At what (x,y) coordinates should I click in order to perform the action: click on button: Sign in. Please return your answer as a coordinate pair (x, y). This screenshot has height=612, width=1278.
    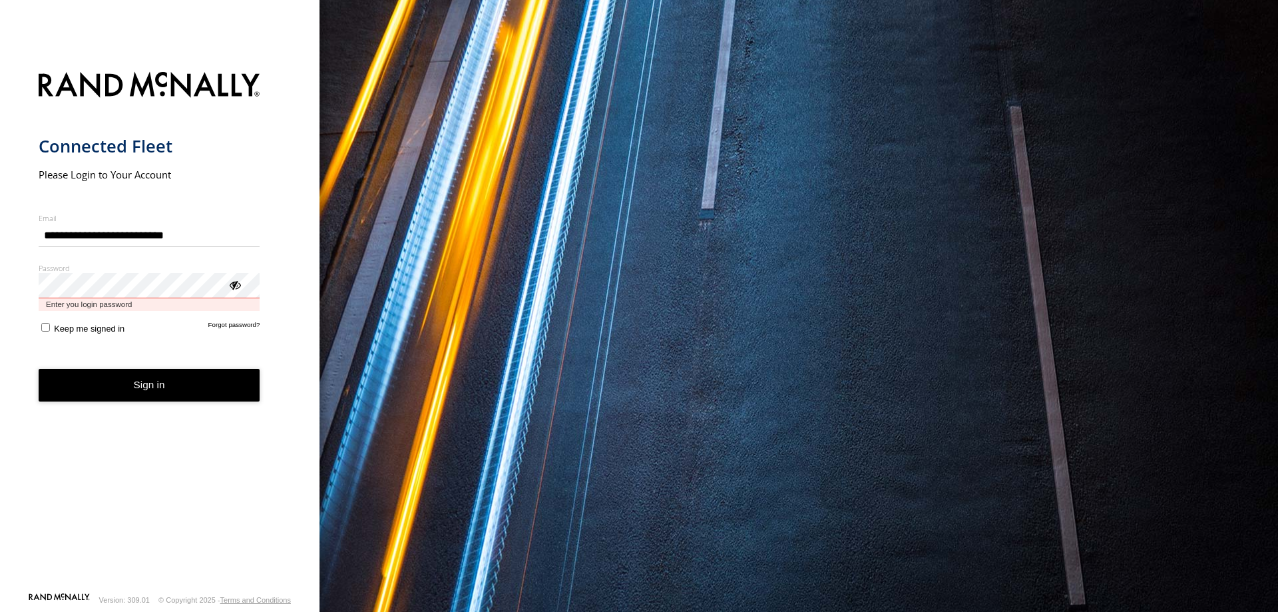
    Looking at the image, I should click on (149, 385).